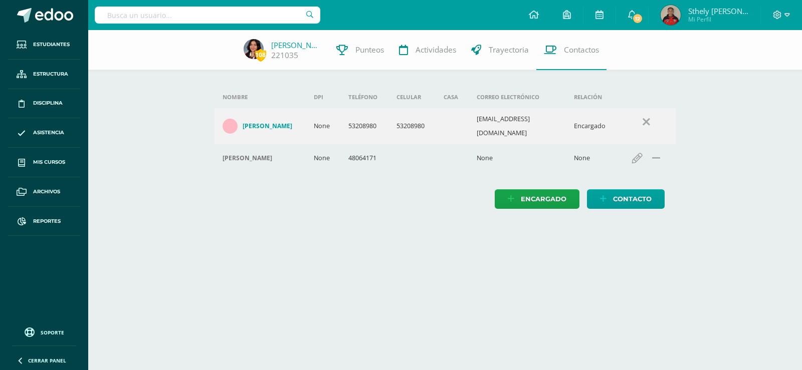  I want to click on span: Punteos, so click(369, 50).